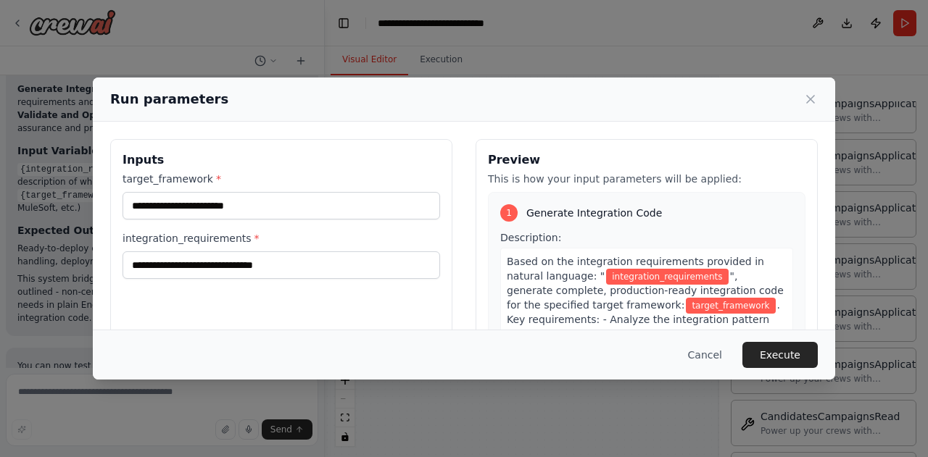 The width and height of the screenshot is (928, 457). Describe the element at coordinates (780, 355) in the screenshot. I see `button: Execute` at that location.